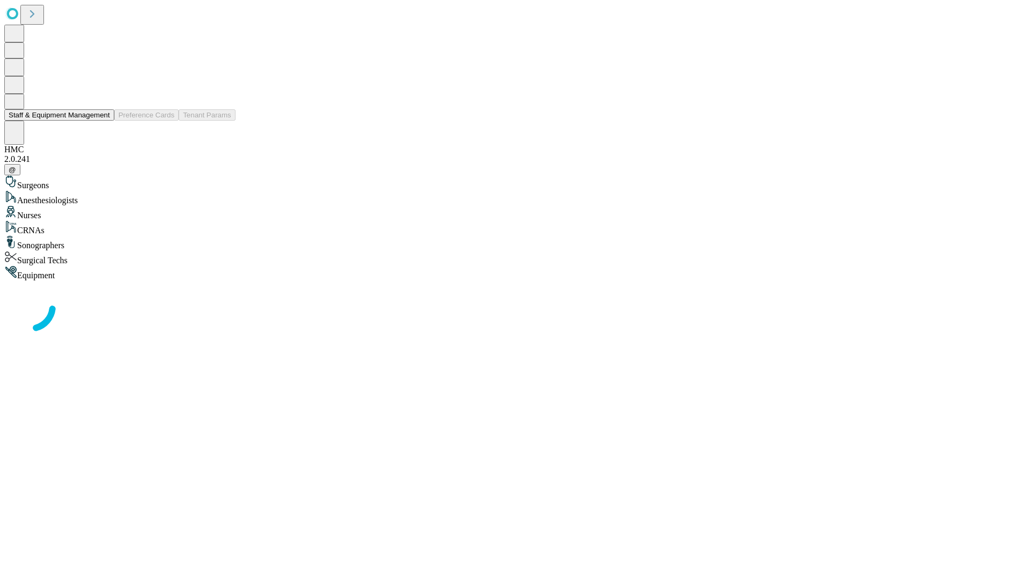 The height and width of the screenshot is (579, 1030). I want to click on div: 2.0.241, so click(515, 159).